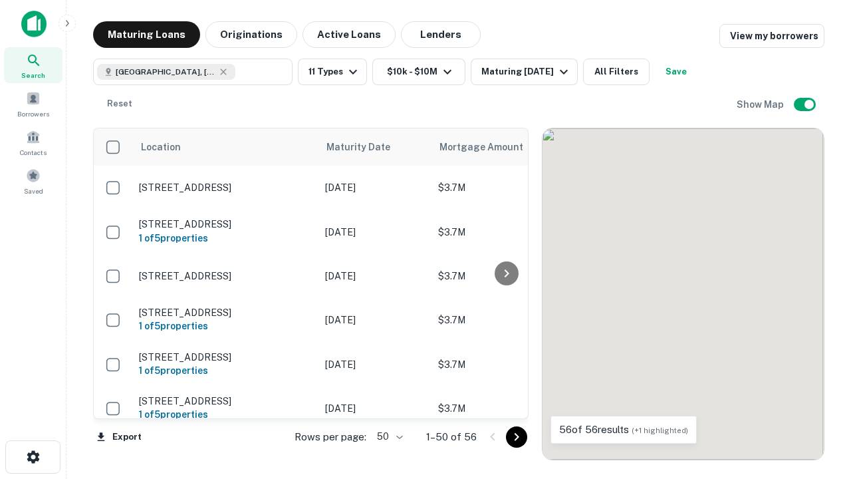  Describe the element at coordinates (33, 191) in the screenshot. I see `span: Saved` at that location.